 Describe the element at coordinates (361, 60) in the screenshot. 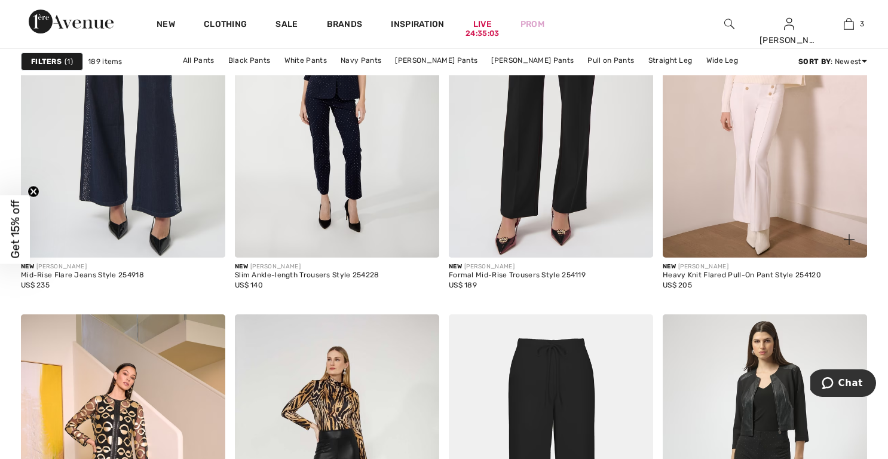

I see `a: Navy Pants` at that location.